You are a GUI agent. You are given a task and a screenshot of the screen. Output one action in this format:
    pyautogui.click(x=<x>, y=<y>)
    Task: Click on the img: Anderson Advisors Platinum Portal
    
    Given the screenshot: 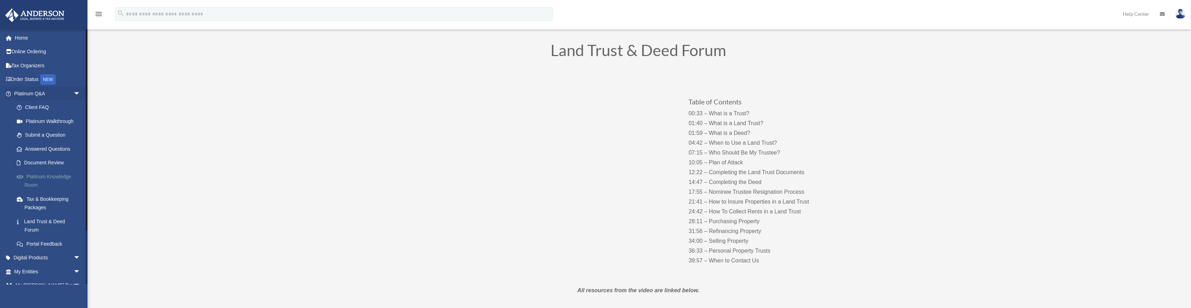 What is the action you would take?
    pyautogui.click(x=35, y=15)
    